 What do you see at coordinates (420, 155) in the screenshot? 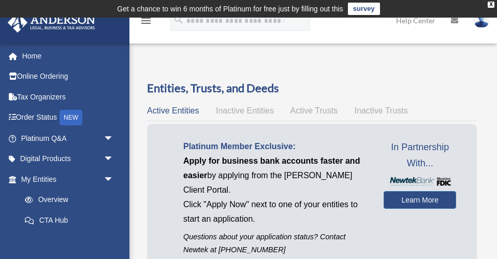
I see `span: In Partnership With...` at bounding box center [420, 155].